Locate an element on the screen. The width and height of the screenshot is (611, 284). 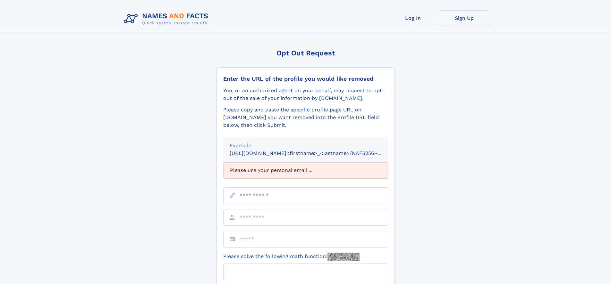
div: Example: is located at coordinates (305, 146).